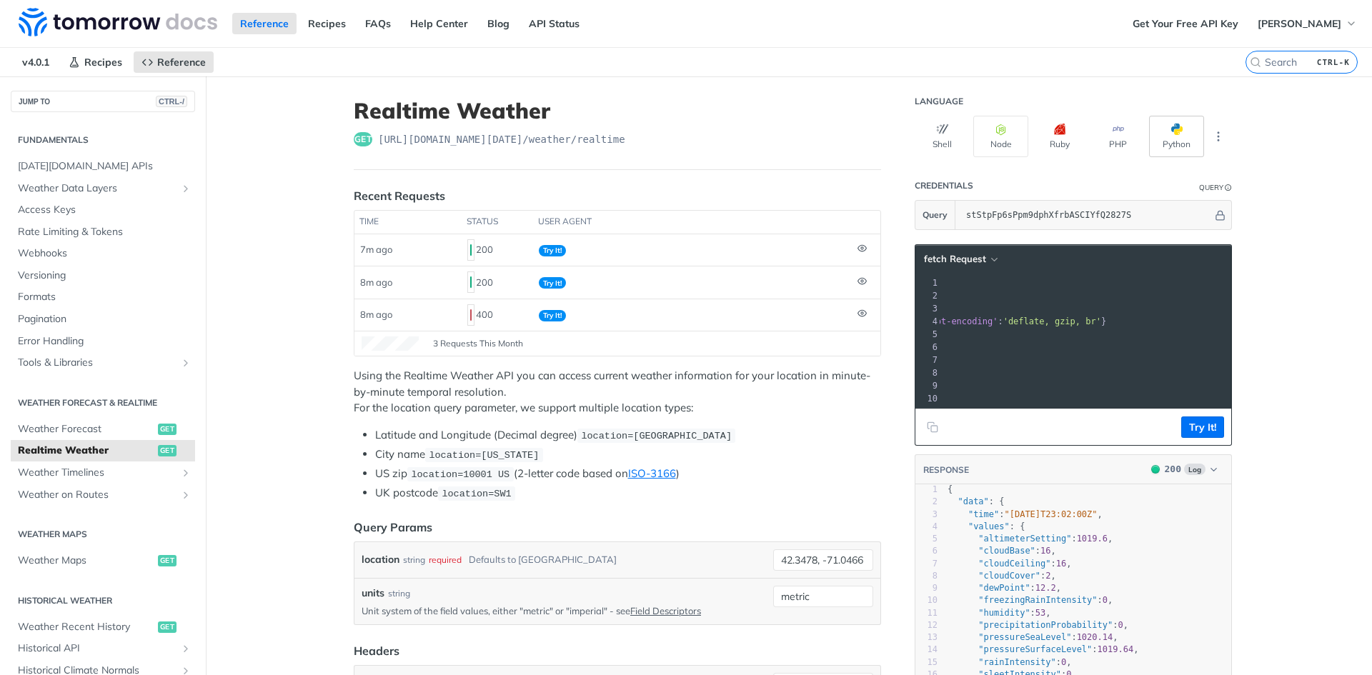 The image size is (1372, 675). I want to click on button: Try It!, so click(1202, 427).